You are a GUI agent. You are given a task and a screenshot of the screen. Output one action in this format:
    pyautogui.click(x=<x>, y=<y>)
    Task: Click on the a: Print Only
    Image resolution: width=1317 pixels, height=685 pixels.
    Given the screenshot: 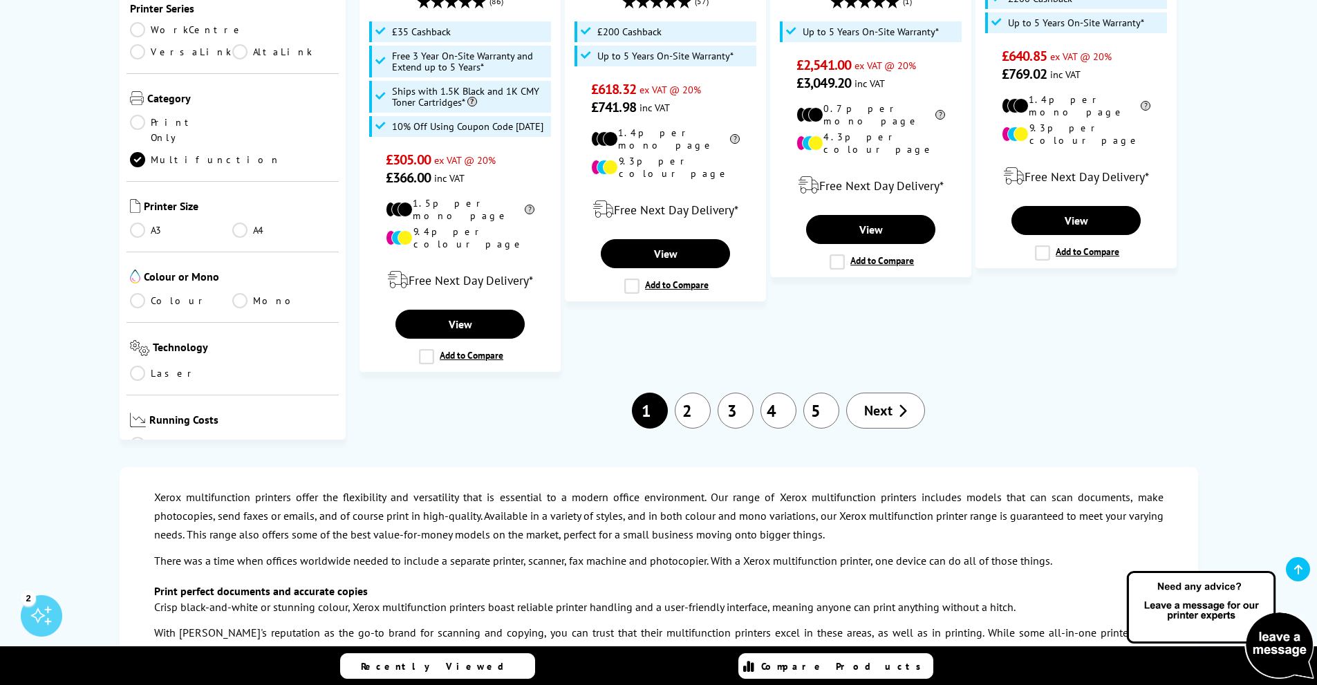 What is the action you would take?
    pyautogui.click(x=181, y=130)
    